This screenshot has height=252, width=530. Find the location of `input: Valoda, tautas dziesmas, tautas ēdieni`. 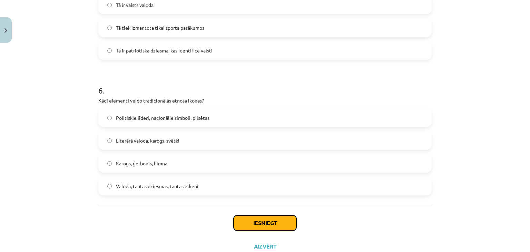

input: Valoda, tautas dziesmas, tautas ēdieni is located at coordinates (109, 186).